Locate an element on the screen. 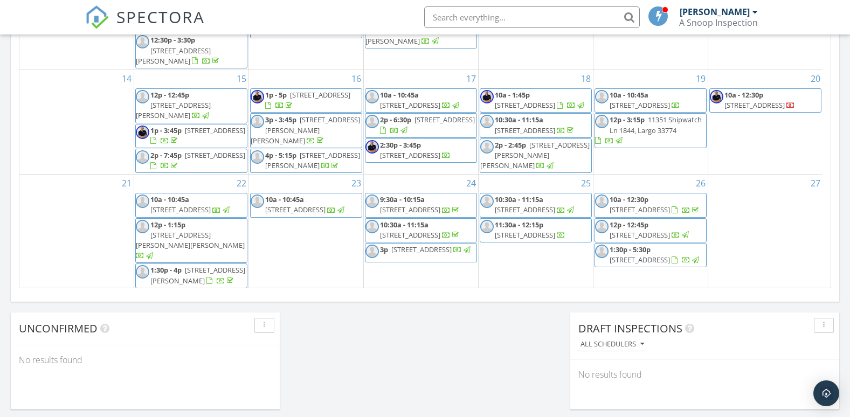 The image size is (850, 417). span: 12p - 12:45p is located at coordinates (170, 95).